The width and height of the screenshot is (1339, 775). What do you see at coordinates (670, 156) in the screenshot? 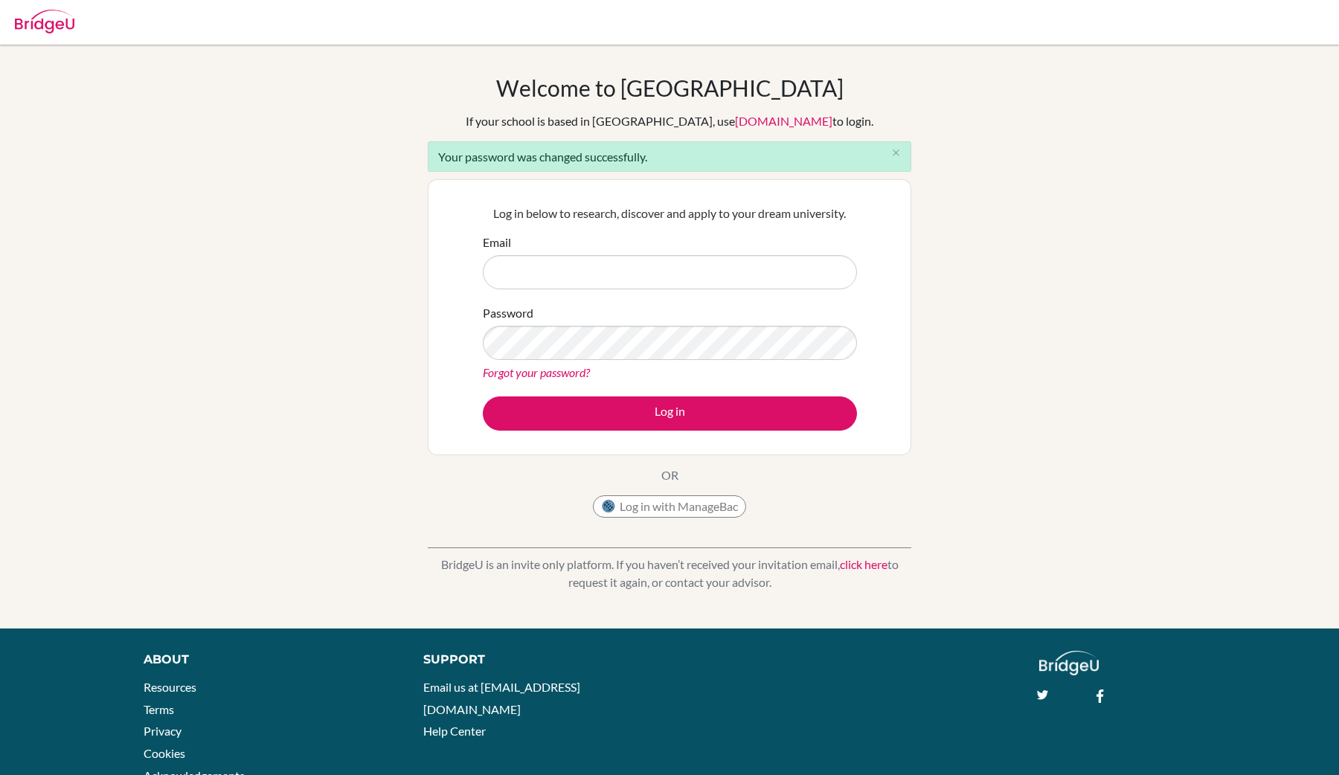
I see `div: Your password was changed successfully.` at bounding box center [670, 156].